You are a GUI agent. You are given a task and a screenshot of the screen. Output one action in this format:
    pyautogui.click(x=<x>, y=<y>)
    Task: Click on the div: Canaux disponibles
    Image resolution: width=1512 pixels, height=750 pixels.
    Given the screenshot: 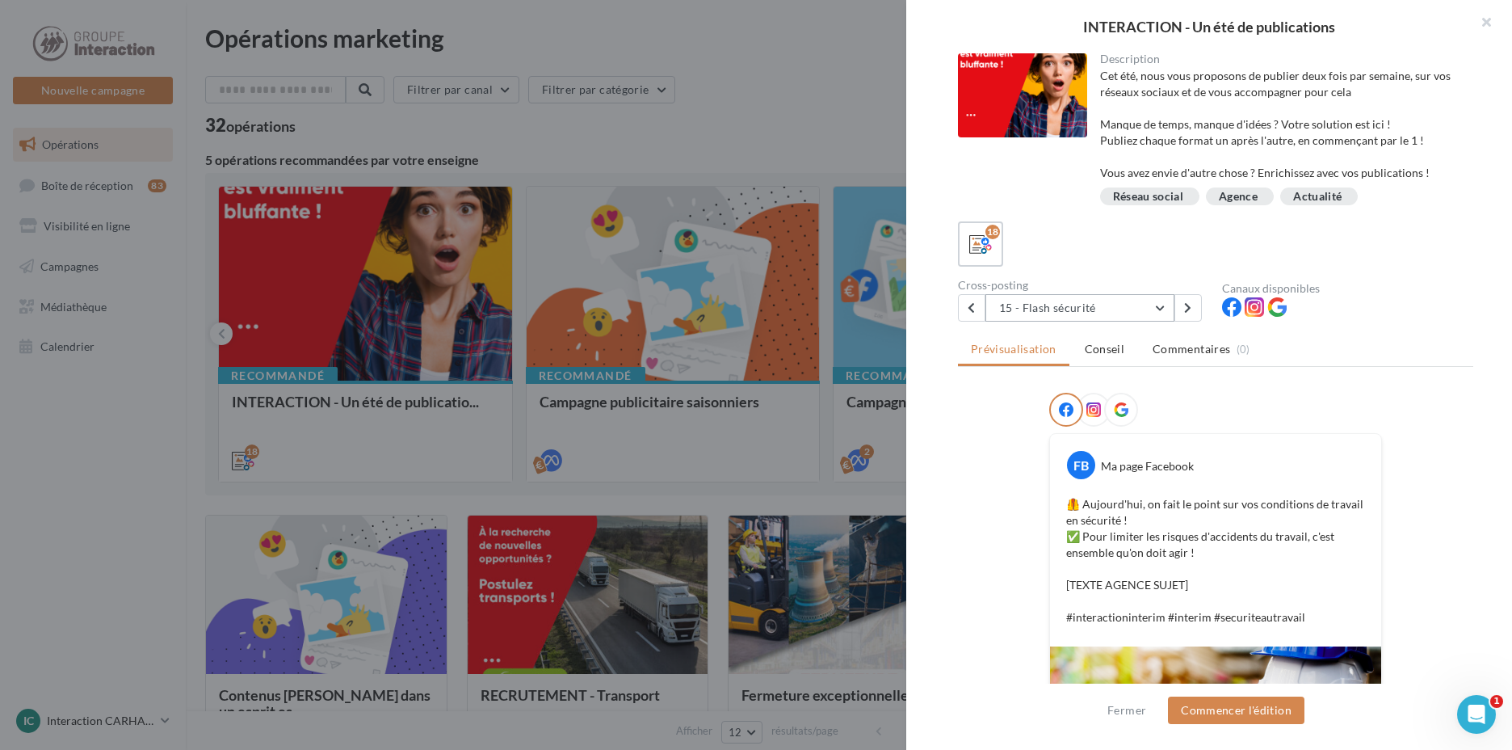 What is the action you would take?
    pyautogui.click(x=1347, y=288)
    